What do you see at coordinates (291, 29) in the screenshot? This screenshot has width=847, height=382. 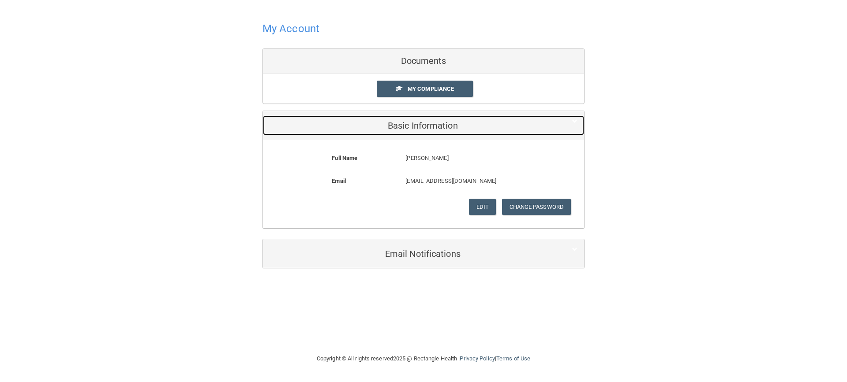 I see `h4: My Account` at bounding box center [291, 29].